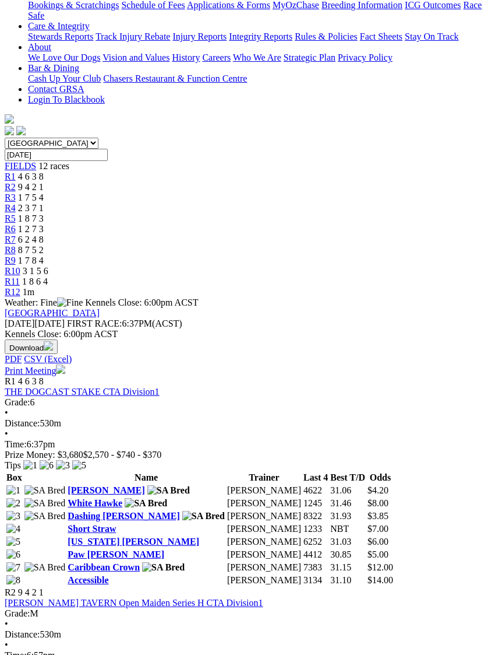  I want to click on span: Box, so click(14, 477).